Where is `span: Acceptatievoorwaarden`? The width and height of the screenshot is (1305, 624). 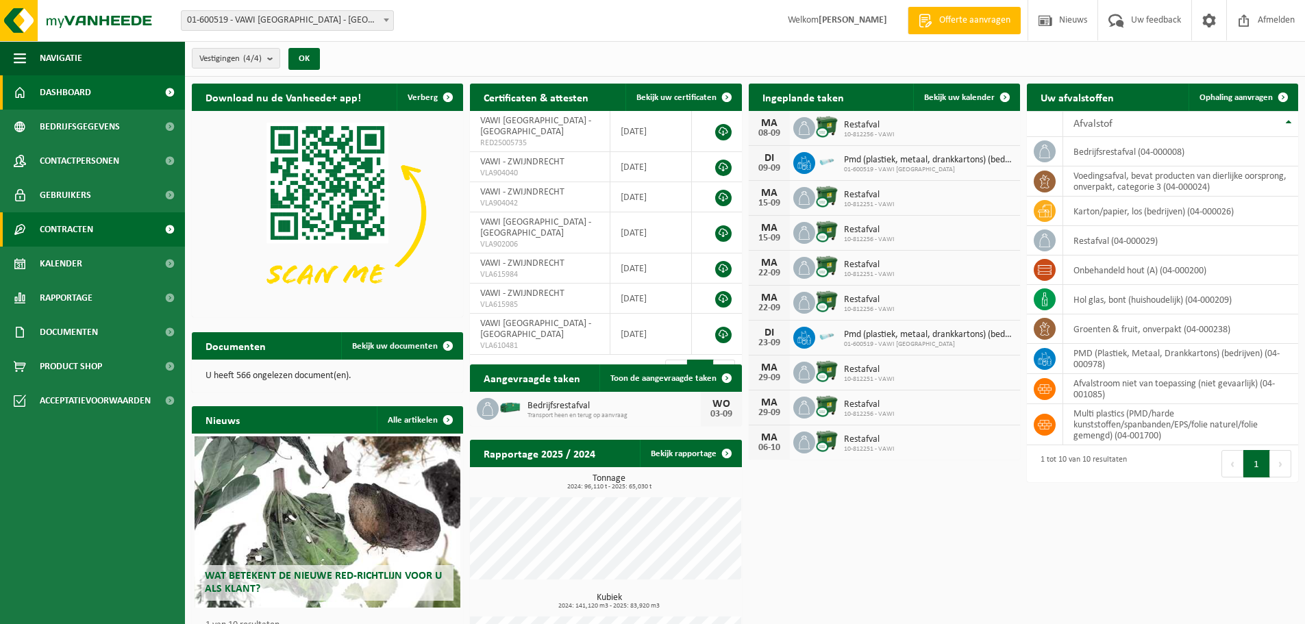
span: Acceptatievoorwaarden is located at coordinates (95, 401).